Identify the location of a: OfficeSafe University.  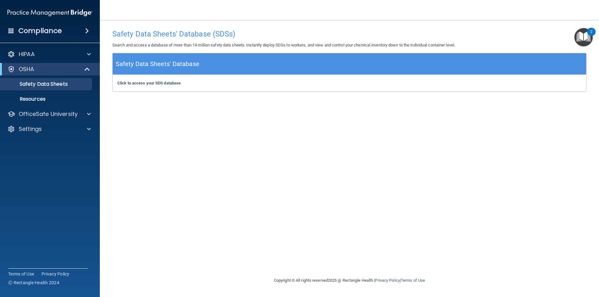
(49, 114).